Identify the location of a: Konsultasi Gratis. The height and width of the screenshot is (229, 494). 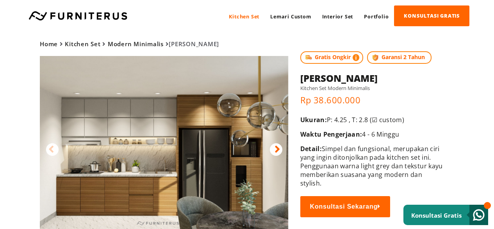
(446, 215).